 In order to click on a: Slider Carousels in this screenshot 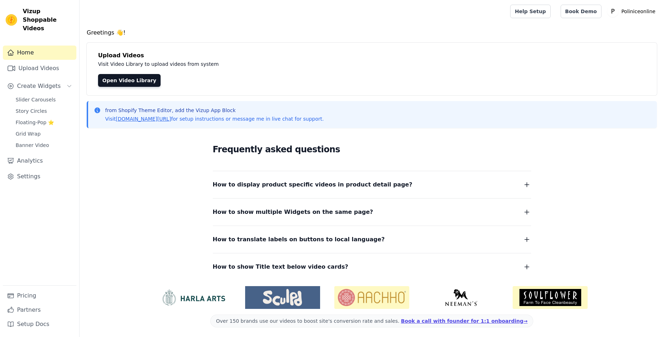, I will do `click(44, 100)`.